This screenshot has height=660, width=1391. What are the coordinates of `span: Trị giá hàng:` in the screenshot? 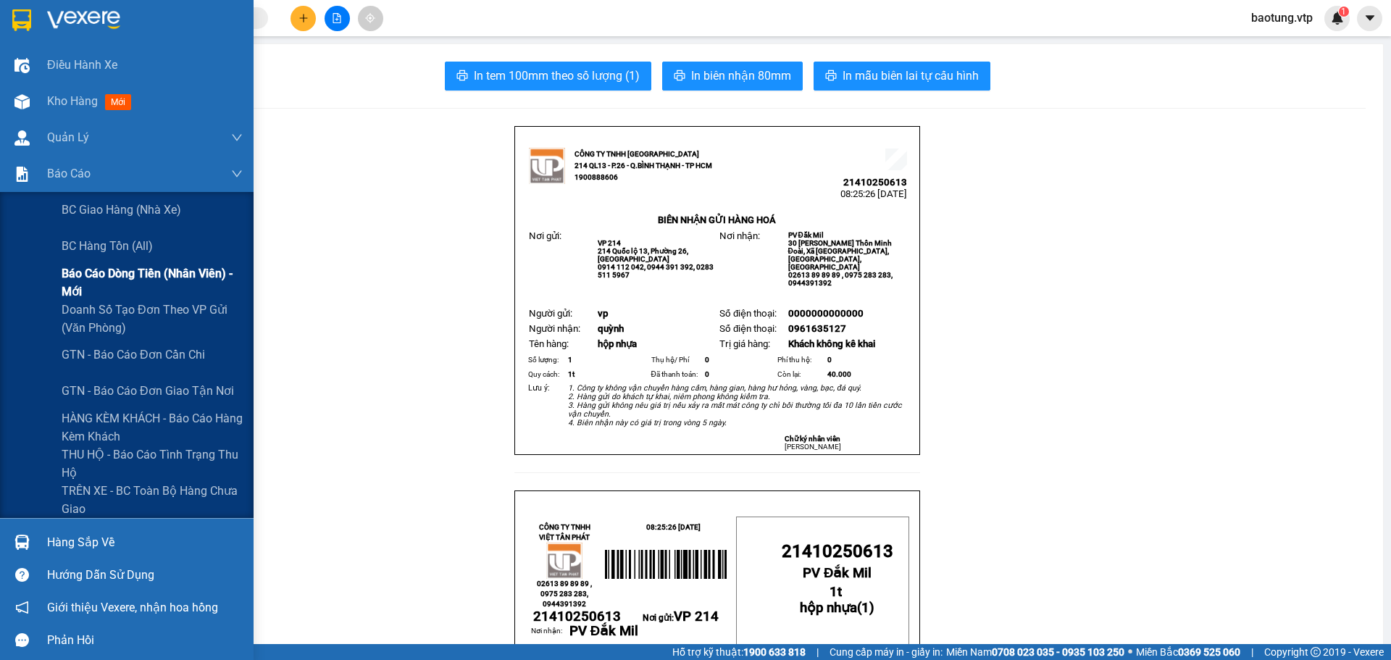 It's located at (745, 343).